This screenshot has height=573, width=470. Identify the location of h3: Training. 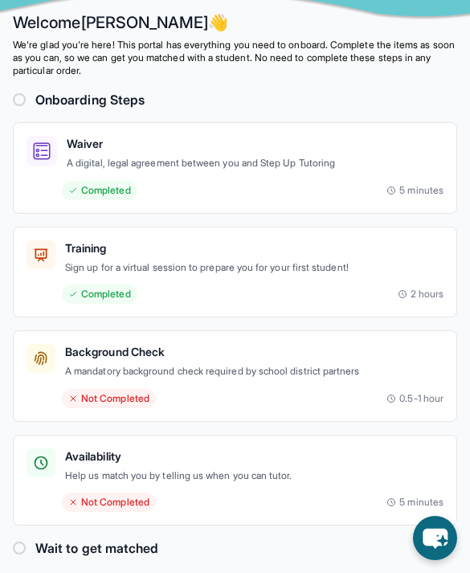
(254, 248).